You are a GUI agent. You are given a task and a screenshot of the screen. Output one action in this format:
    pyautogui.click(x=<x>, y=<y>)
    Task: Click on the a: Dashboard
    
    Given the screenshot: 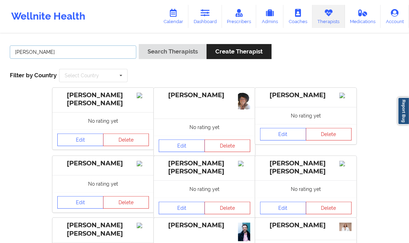 What is the action you would take?
    pyautogui.click(x=205, y=16)
    